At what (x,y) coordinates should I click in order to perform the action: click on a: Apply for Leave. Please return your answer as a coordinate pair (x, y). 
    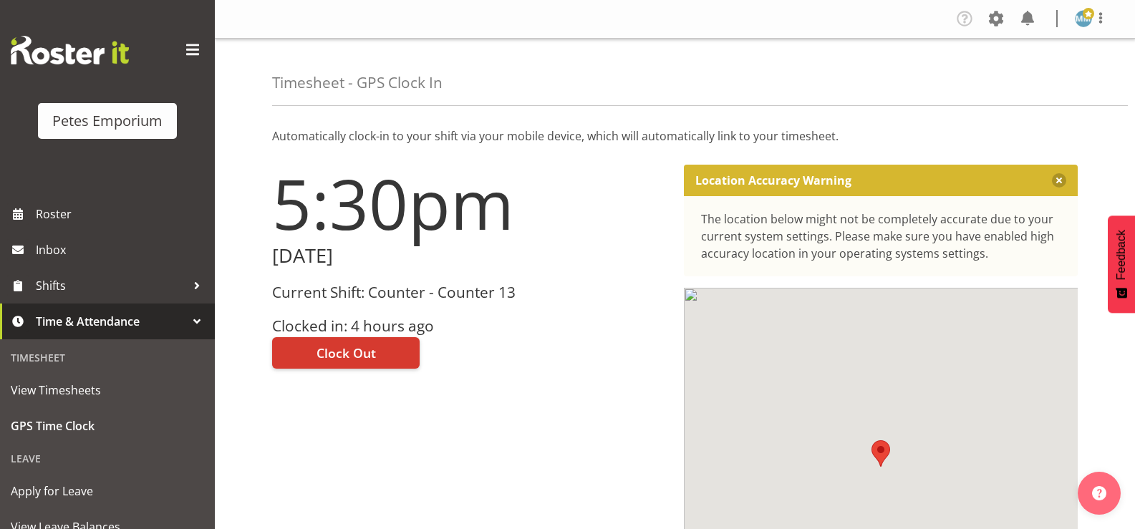
    Looking at the image, I should click on (107, 491).